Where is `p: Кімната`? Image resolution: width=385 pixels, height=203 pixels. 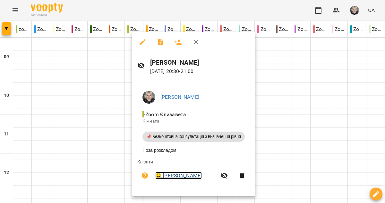 p: Кімната is located at coordinates (194, 121).